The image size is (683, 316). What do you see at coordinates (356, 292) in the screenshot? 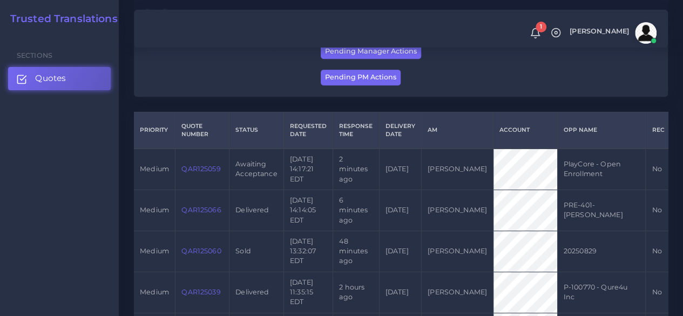
I see `td: 2 hours ago` at bounding box center [356, 292].